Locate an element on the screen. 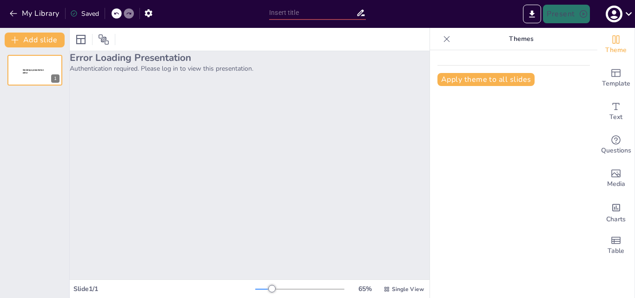  div: Layout is located at coordinates (81, 39).